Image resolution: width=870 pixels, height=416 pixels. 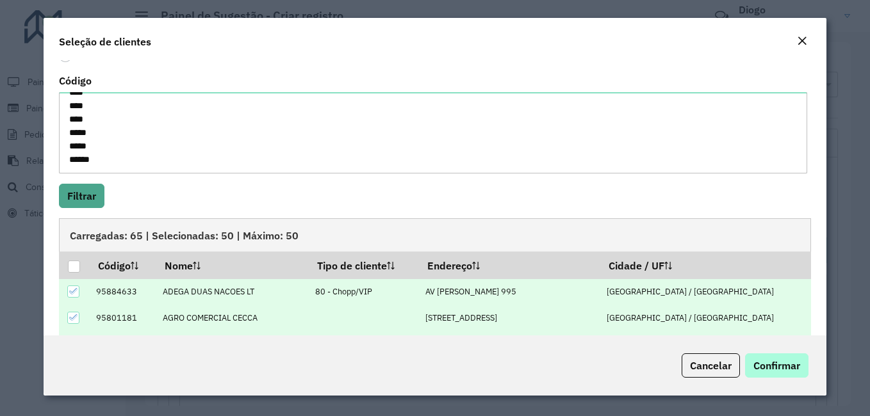 What do you see at coordinates (122, 292) in the screenshot?
I see `td: 95884633` at bounding box center [122, 292].